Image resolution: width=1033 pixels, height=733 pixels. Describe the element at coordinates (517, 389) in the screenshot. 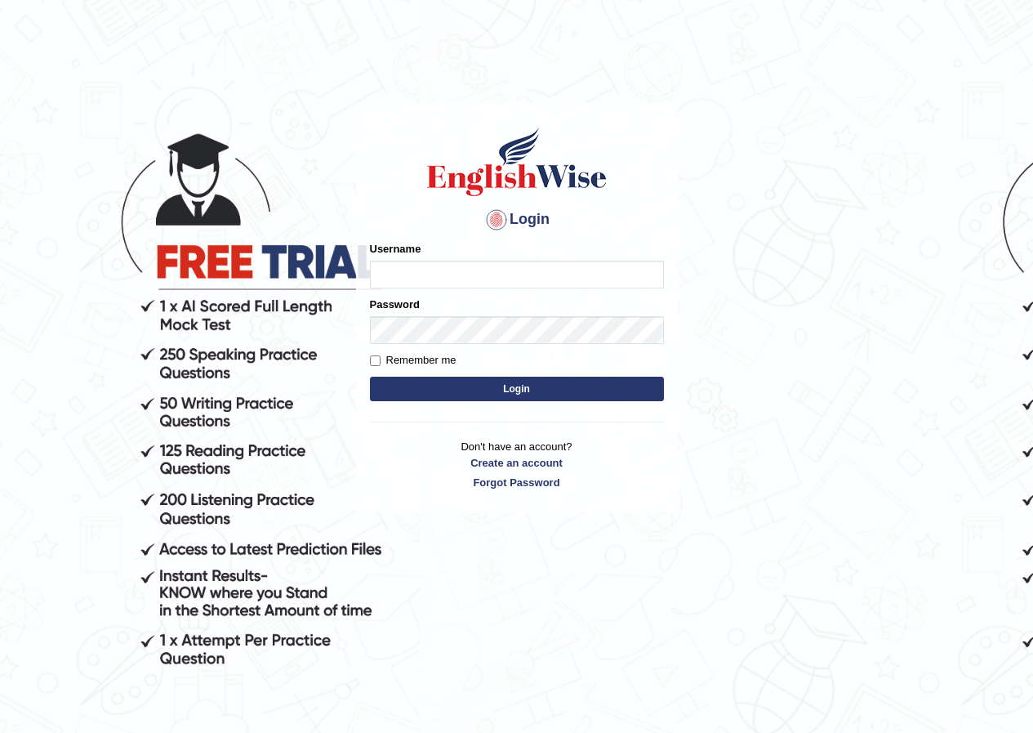

I see `button: Login` at that location.